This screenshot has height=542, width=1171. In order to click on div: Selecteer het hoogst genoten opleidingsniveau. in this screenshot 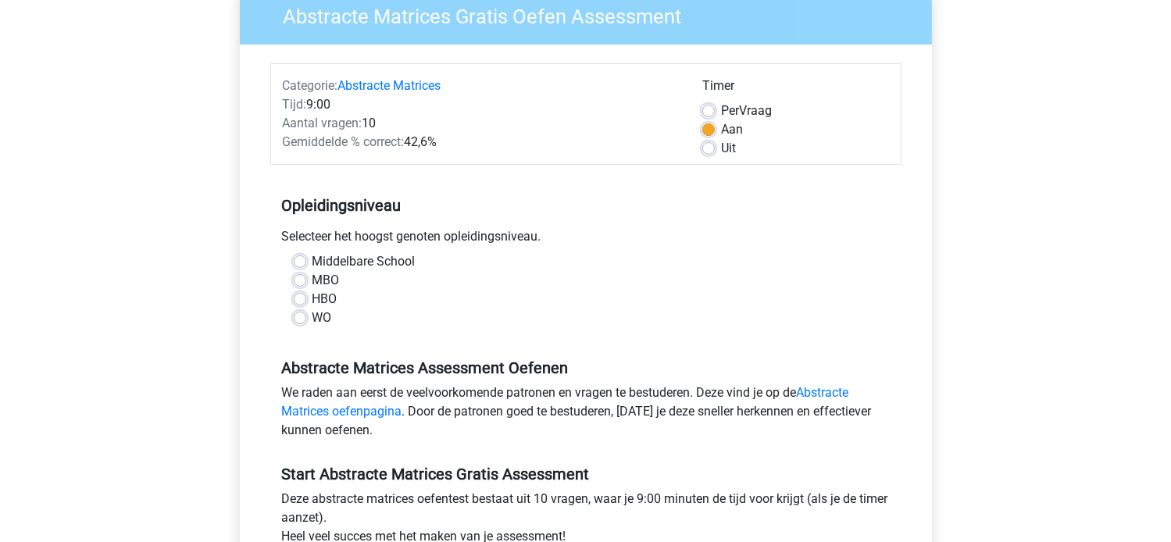, I will do `click(586, 240)`.